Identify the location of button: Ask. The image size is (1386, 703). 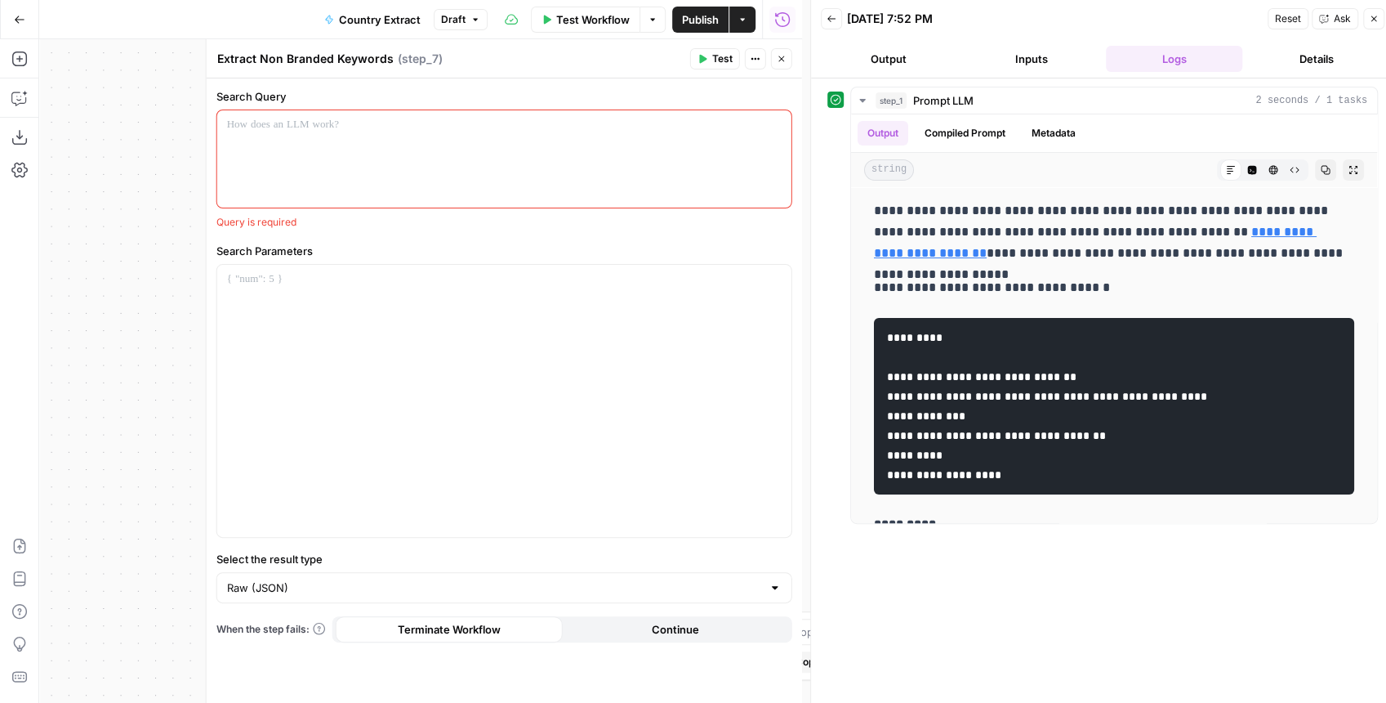
(1335, 19).